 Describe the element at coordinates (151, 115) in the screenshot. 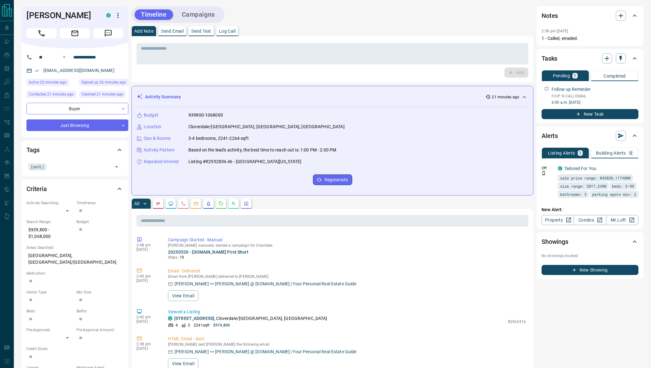

I see `p: Budget` at that location.